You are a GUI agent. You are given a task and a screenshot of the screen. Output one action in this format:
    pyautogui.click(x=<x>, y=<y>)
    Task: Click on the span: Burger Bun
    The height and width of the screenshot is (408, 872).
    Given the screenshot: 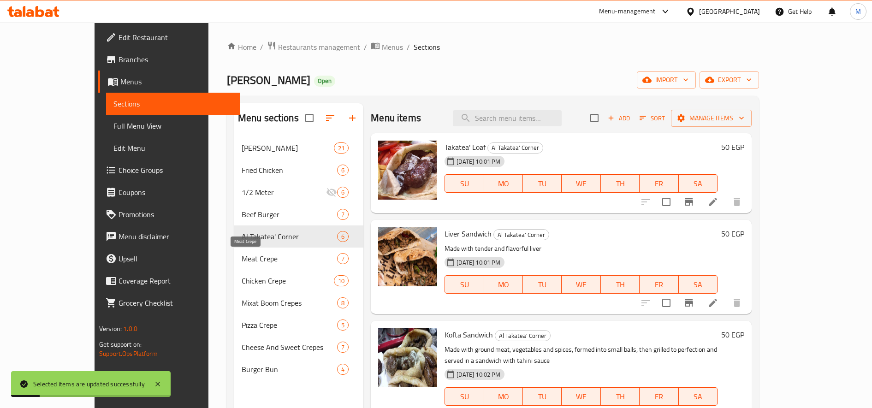 What is the action you would take?
    pyautogui.click(x=289, y=369)
    